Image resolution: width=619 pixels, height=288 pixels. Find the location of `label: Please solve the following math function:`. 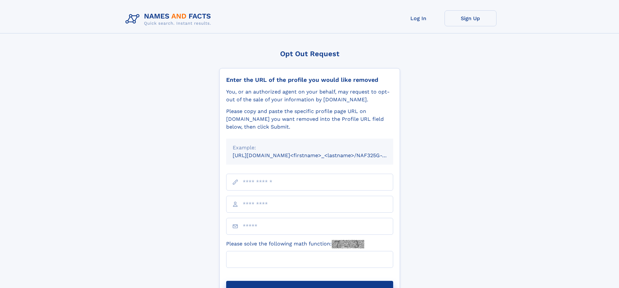

label: Please solve the following math function: is located at coordinates (295, 244).